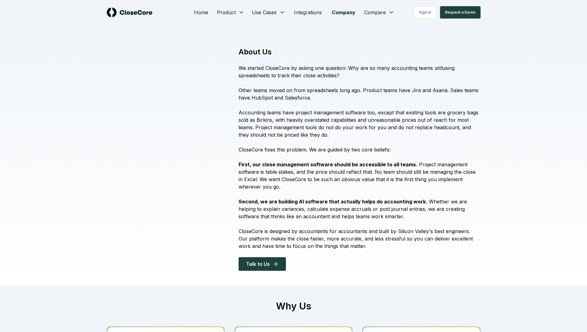  What do you see at coordinates (343, 12) in the screenshot?
I see `a: Company` at bounding box center [343, 12].